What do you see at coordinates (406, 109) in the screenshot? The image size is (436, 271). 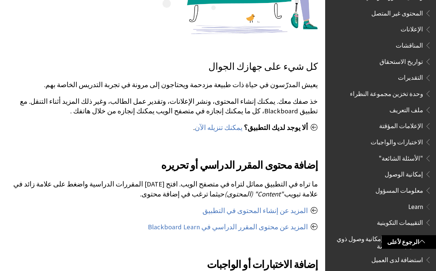 I see `span: ملف التعريف` at bounding box center [406, 109].